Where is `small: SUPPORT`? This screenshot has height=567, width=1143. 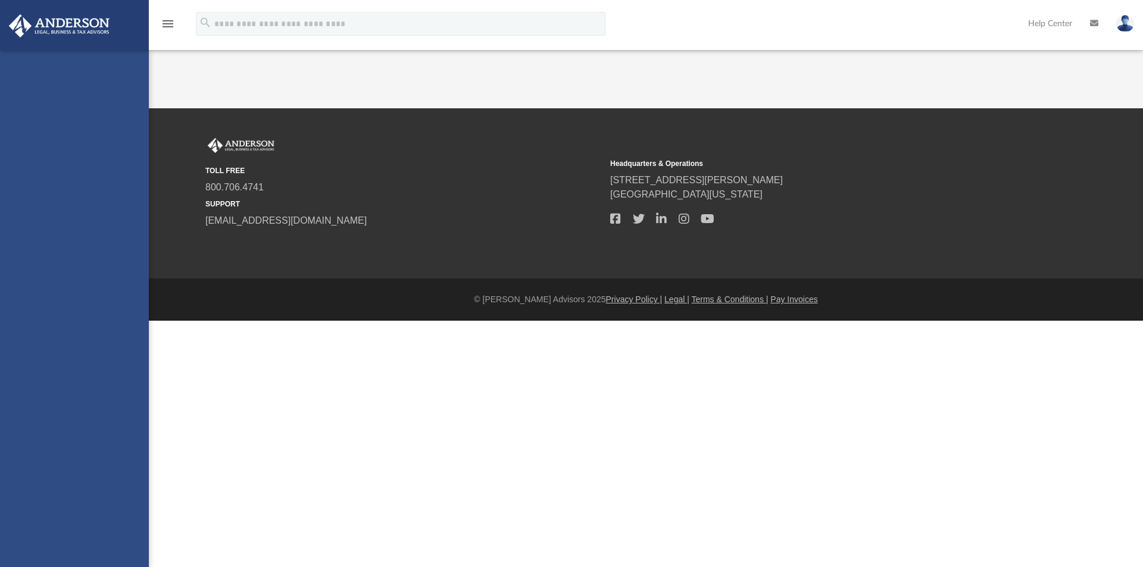 small: SUPPORT is located at coordinates (404, 204).